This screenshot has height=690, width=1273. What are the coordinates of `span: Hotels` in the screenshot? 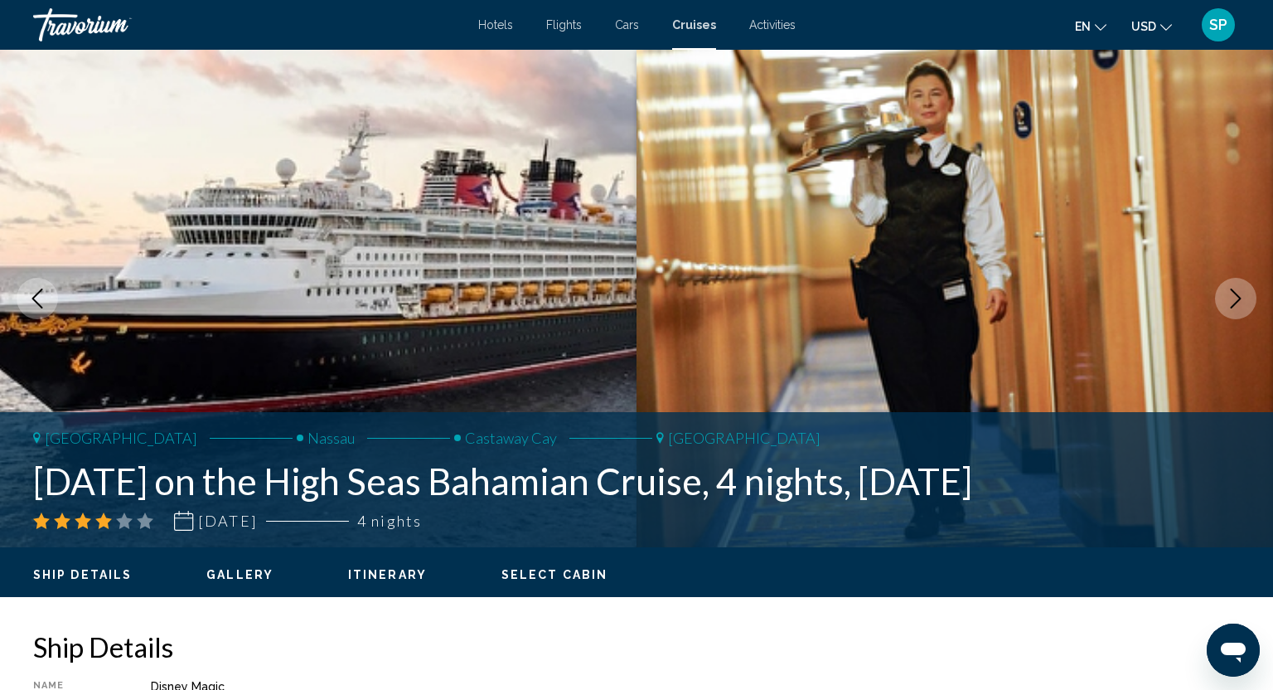 It's located at (496, 25).